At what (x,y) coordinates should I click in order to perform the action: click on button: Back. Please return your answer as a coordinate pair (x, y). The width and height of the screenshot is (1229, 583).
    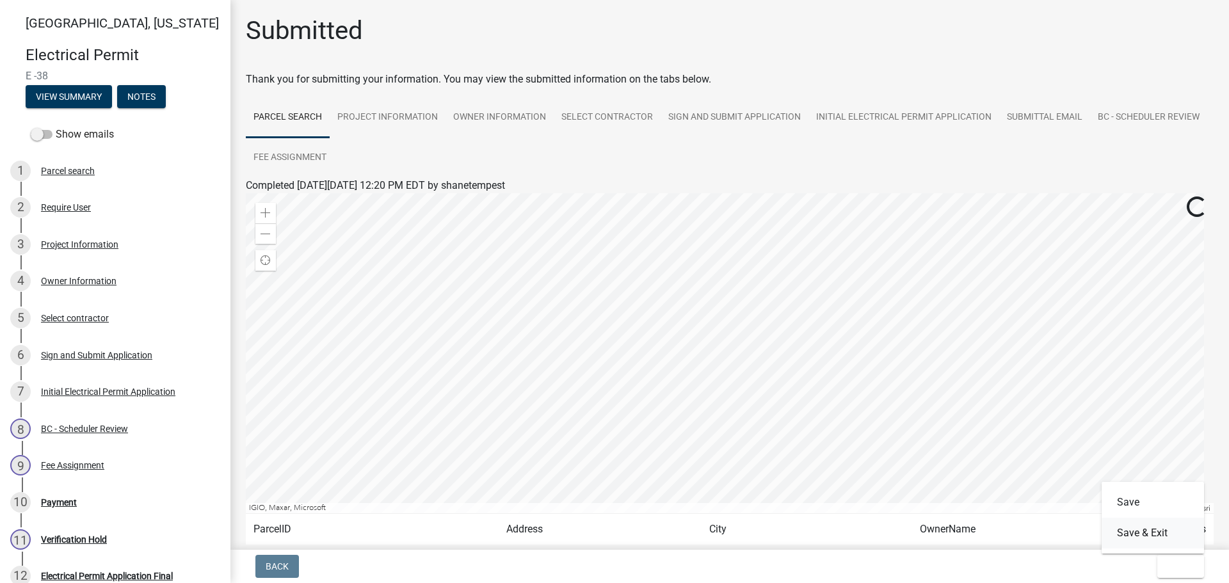
    Looking at the image, I should click on (277, 567).